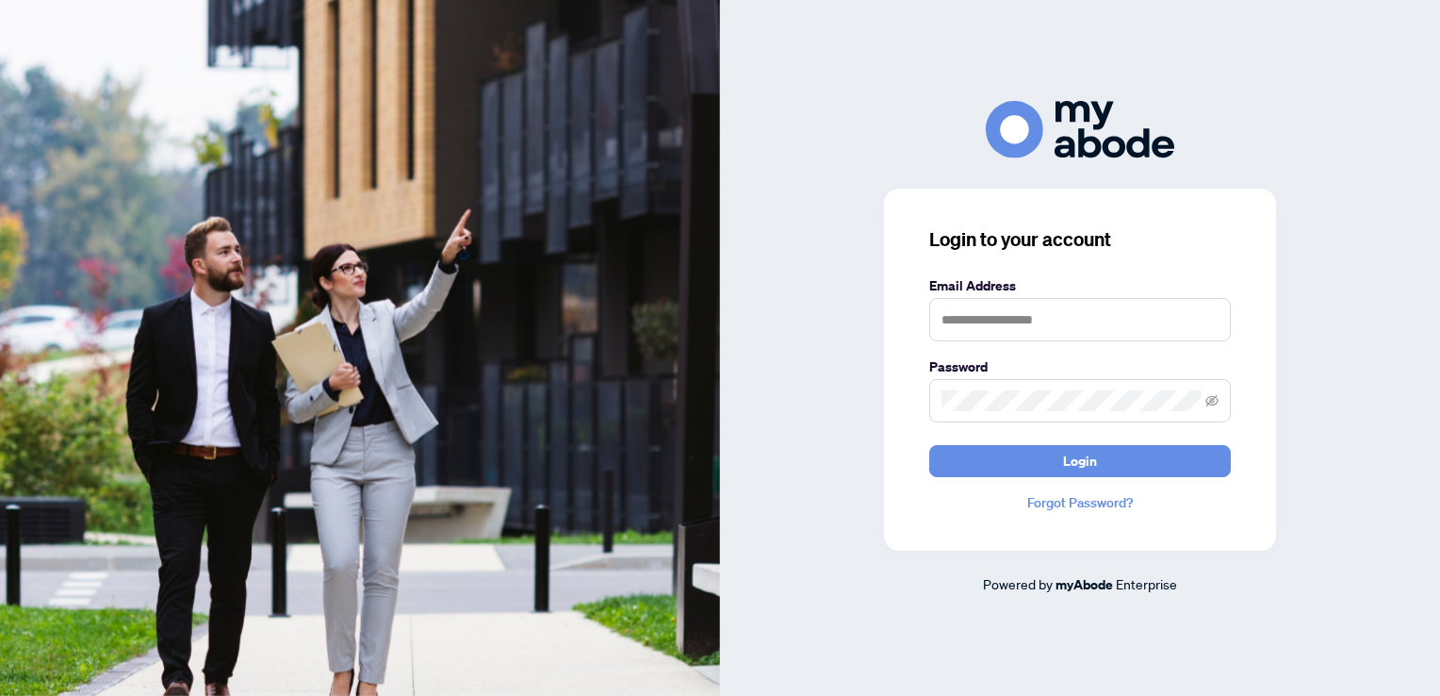  What do you see at coordinates (1080, 239) in the screenshot?
I see `h3: Login to your account` at bounding box center [1080, 239].